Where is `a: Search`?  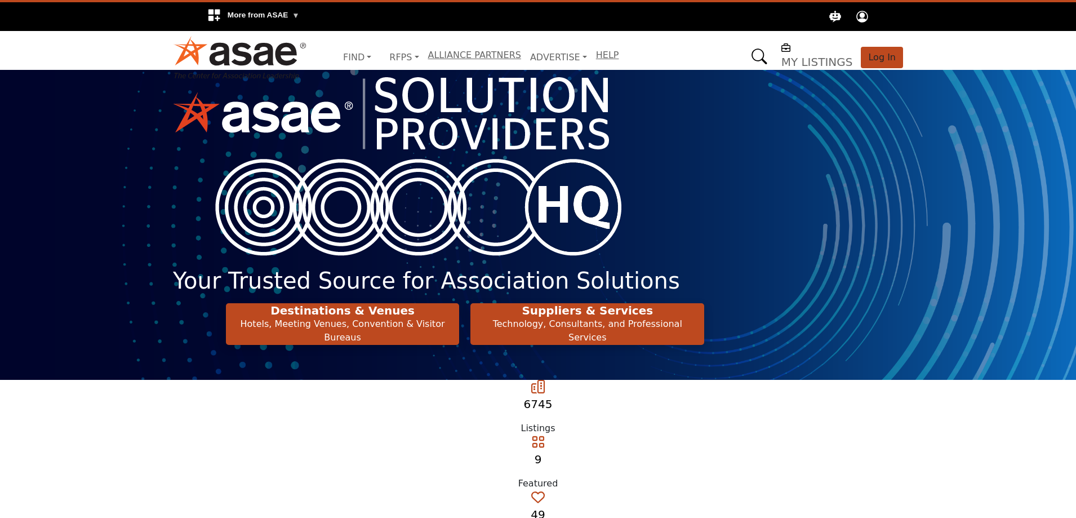
a: Search is located at coordinates (757, 56).